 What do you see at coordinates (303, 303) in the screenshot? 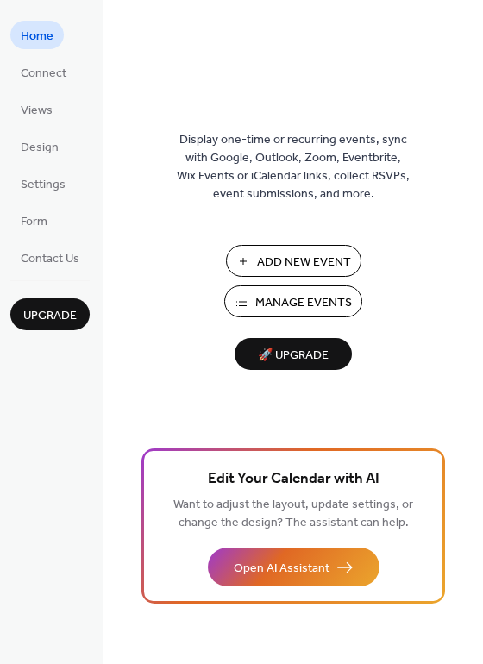
I see `span: Manage Events` at bounding box center [303, 303].